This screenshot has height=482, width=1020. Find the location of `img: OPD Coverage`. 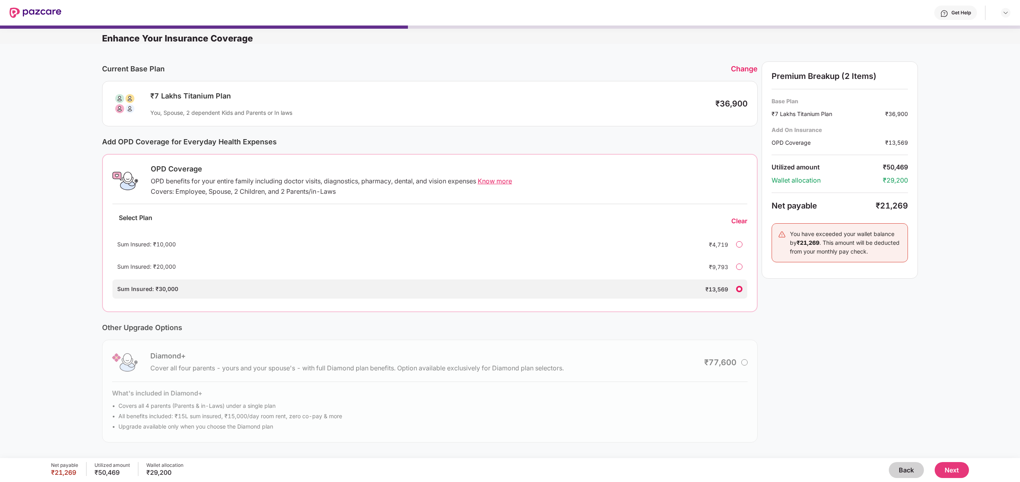

img: OPD Coverage is located at coordinates (125, 181).